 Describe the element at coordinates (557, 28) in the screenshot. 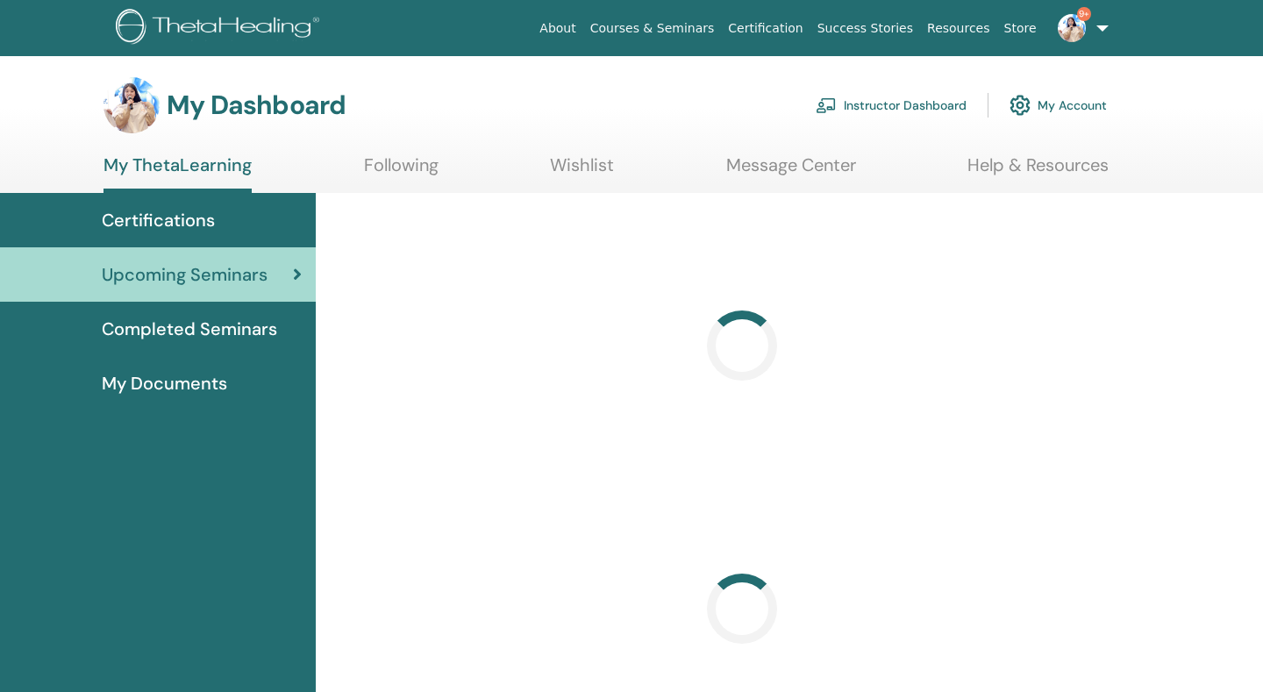

I see `a: About` at that location.